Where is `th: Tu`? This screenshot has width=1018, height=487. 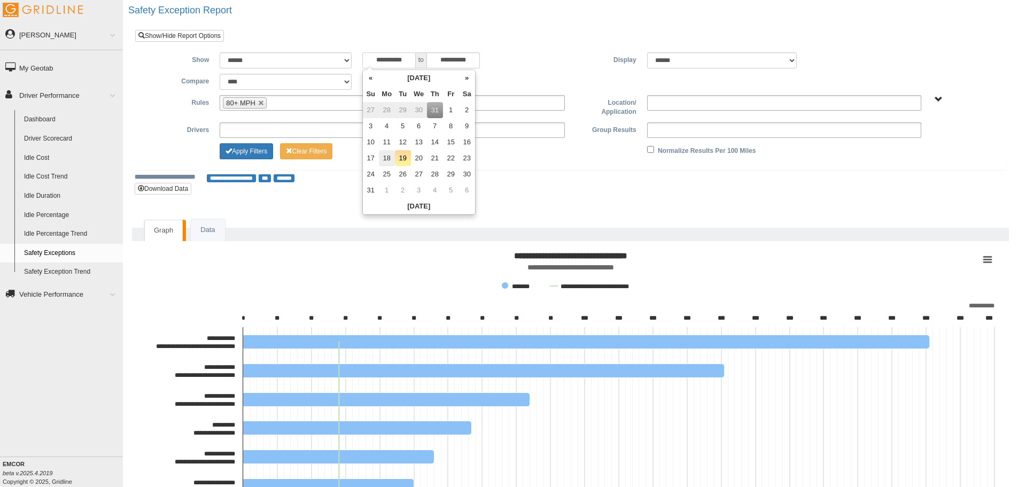 th: Tu is located at coordinates (403, 94).